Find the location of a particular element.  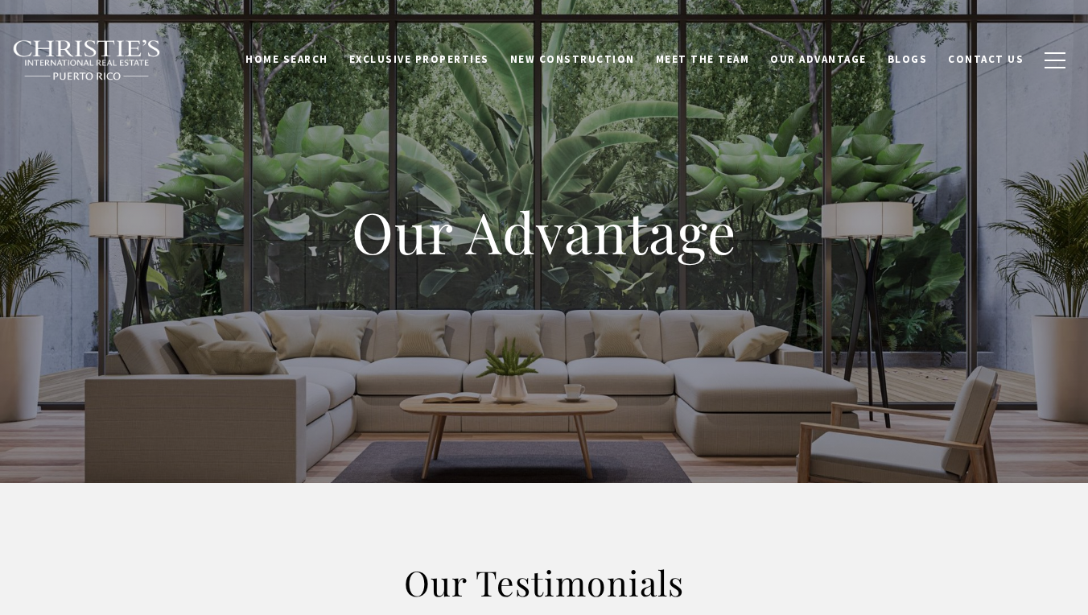

span: Contact Us is located at coordinates (986, 59).